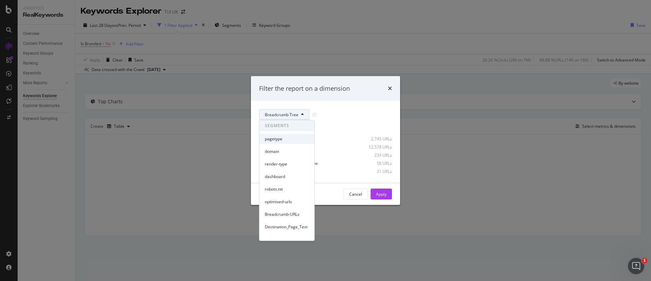 Image resolution: width=651 pixels, height=281 pixels. Describe the element at coordinates (326, 140) in the screenshot. I see `div: modal` at that location.